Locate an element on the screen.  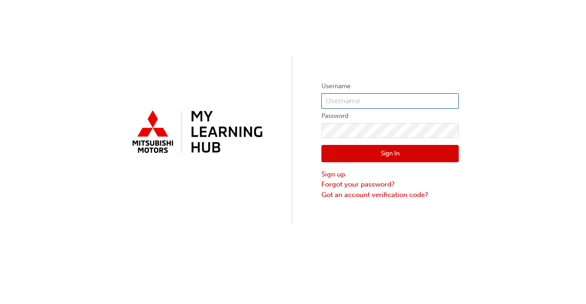
input: Username is located at coordinates (390, 101).